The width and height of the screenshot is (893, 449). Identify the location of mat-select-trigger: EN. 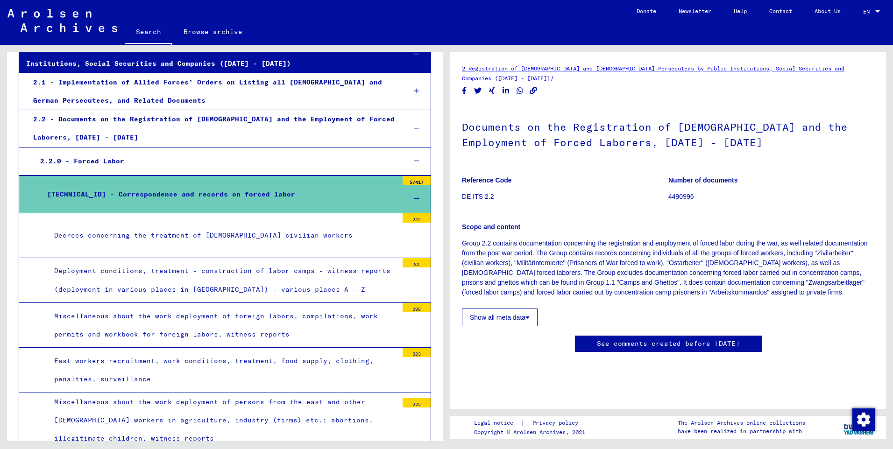
(866, 11).